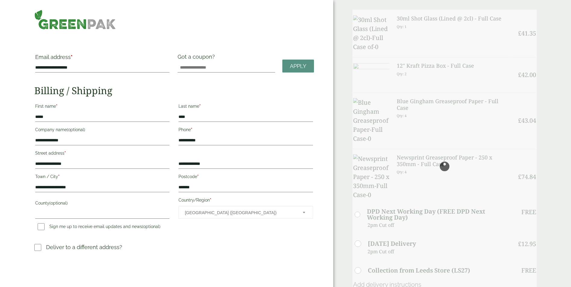  Describe the element at coordinates (102, 107) in the screenshot. I see `label: First name` at that location.